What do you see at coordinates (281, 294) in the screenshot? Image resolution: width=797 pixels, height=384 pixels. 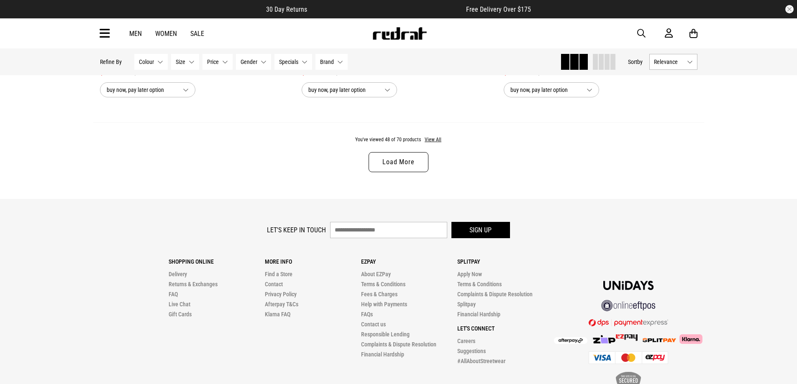 I see `a: Privacy Policy` at bounding box center [281, 294].